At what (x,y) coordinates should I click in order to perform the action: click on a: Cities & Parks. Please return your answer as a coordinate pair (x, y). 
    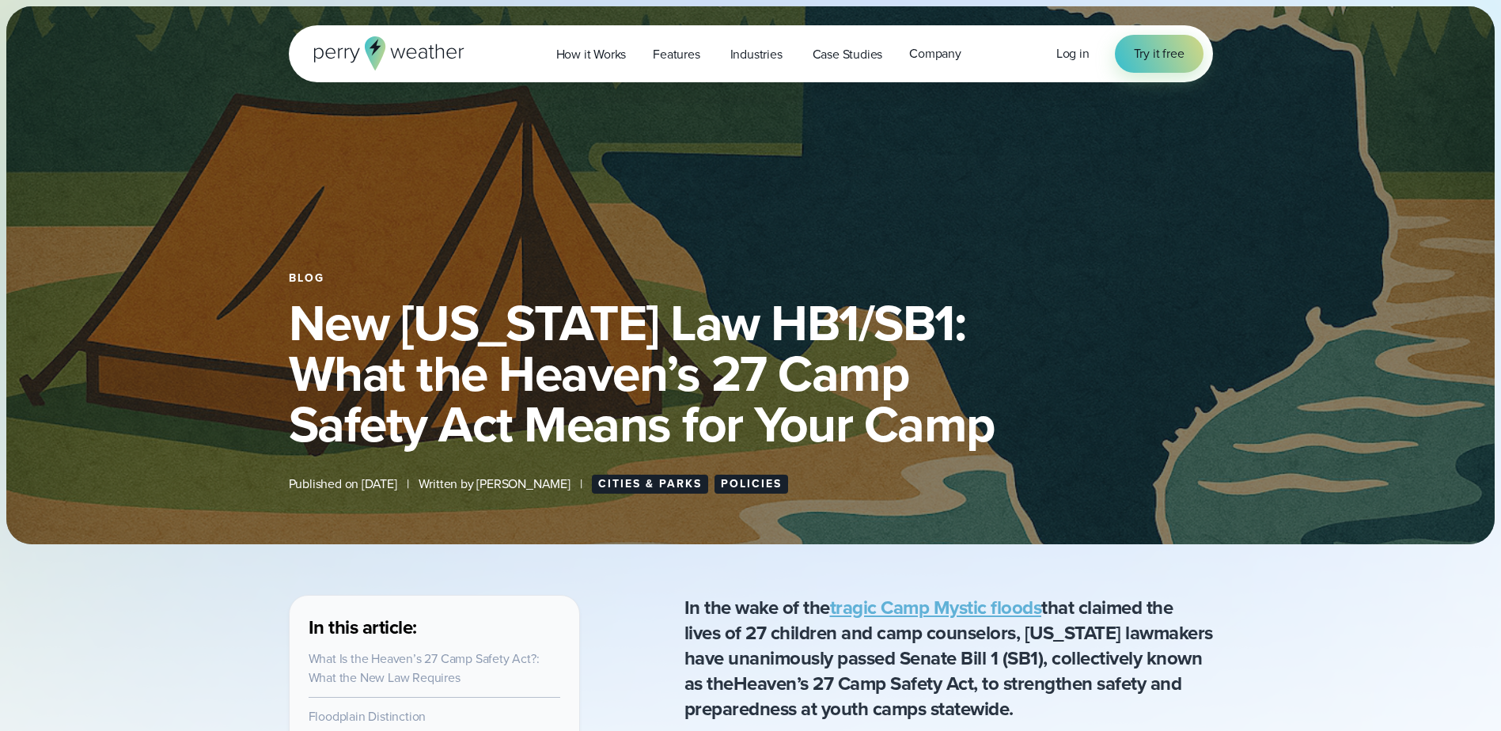
    Looking at the image, I should click on (650, 484).